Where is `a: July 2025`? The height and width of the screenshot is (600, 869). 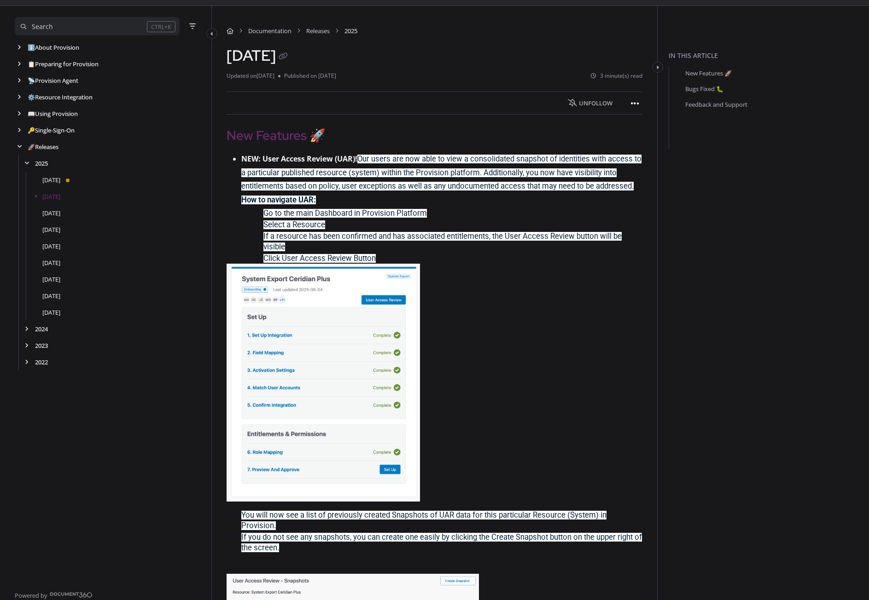
a: July 2025 is located at coordinates (51, 213).